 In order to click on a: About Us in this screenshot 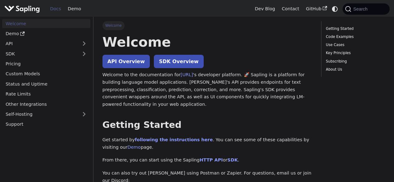, I will do `click(354, 69)`.